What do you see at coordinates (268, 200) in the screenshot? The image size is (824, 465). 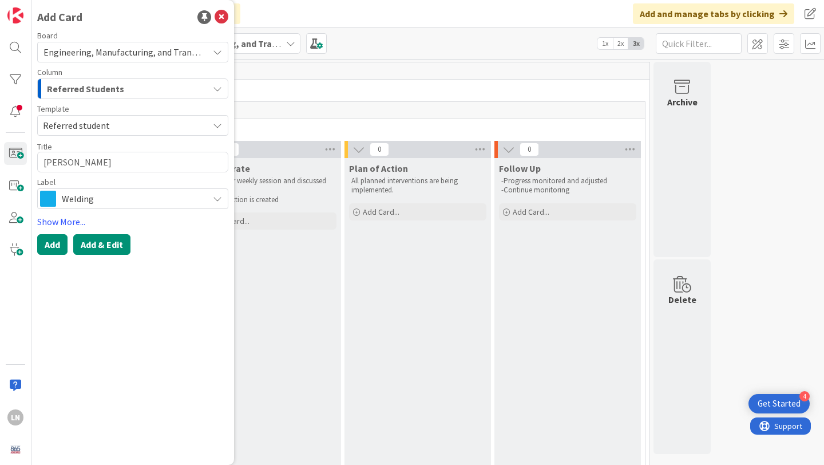 I see `p: -Plan of action is created` at bounding box center [268, 200].